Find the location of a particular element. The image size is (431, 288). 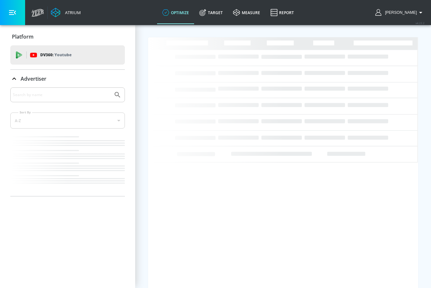

div: Platform is located at coordinates (68, 37).